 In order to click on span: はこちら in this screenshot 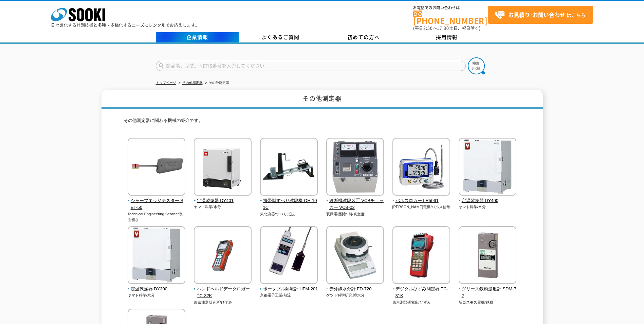, I will do `click(540, 15)`.